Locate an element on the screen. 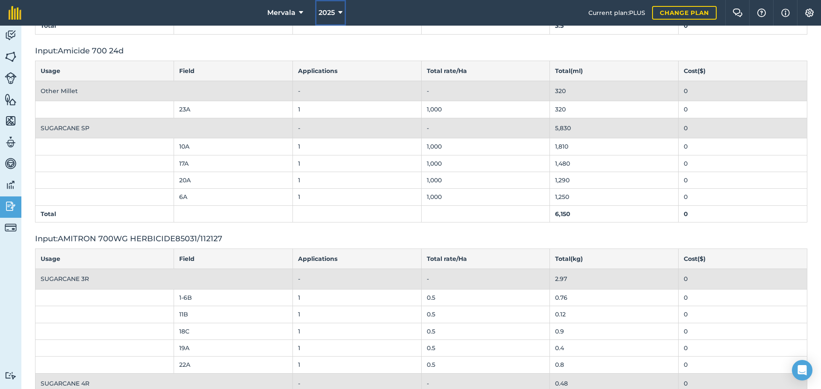 The width and height of the screenshot is (821, 389). td: 2.97 is located at coordinates (614, 279).